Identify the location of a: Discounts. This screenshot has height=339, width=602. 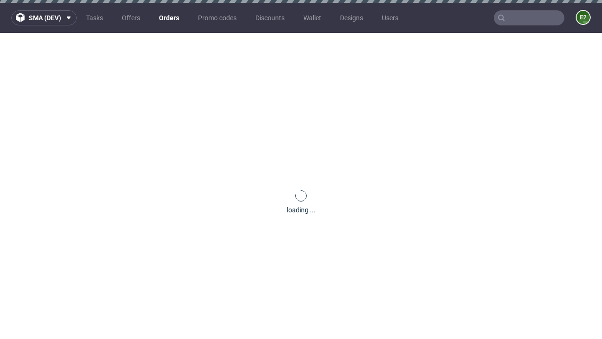
(270, 18).